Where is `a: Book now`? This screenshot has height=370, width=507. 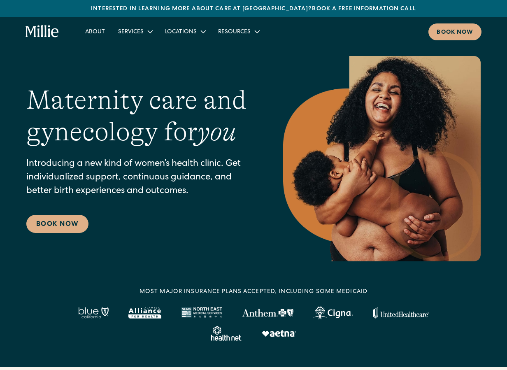
a: Book now is located at coordinates (454, 32).